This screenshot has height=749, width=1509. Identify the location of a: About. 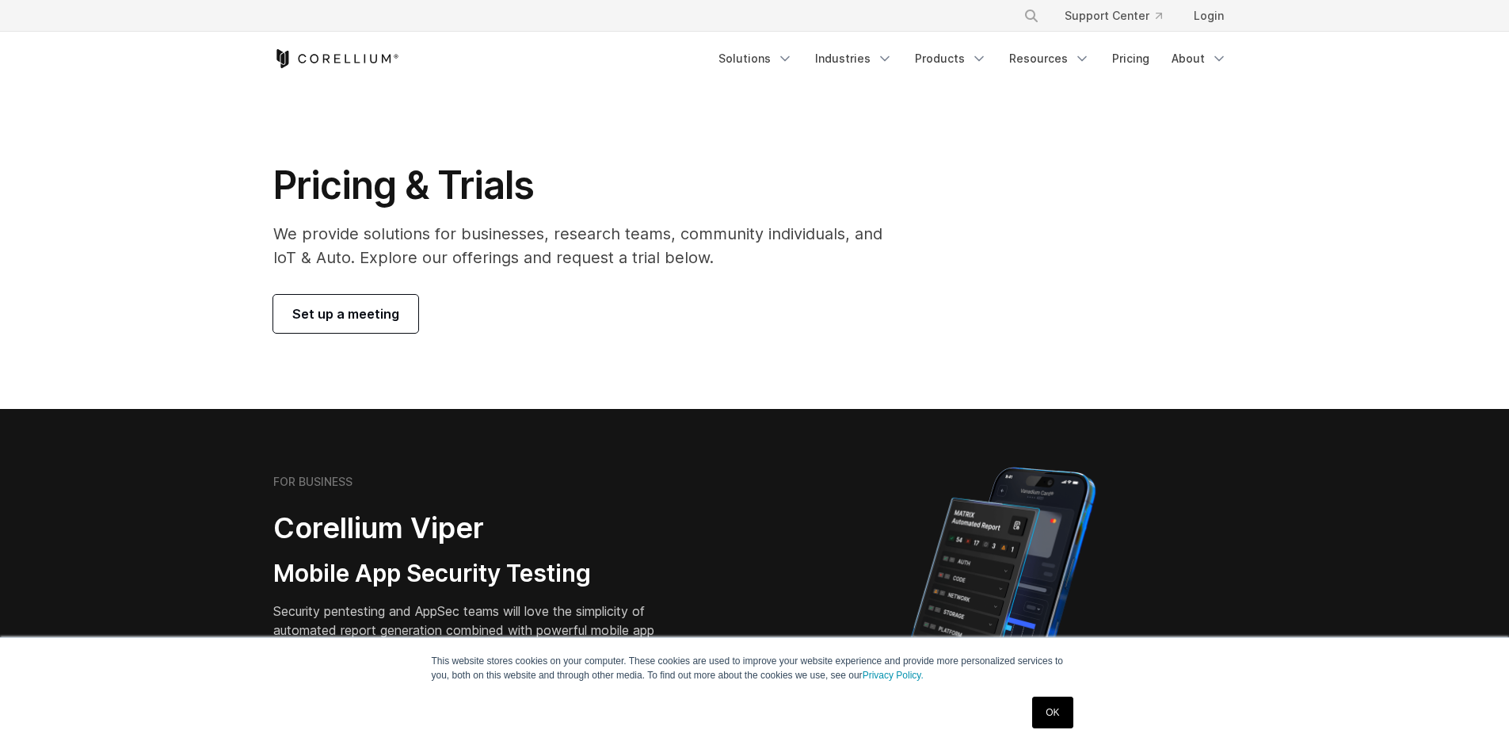
(1199, 59).